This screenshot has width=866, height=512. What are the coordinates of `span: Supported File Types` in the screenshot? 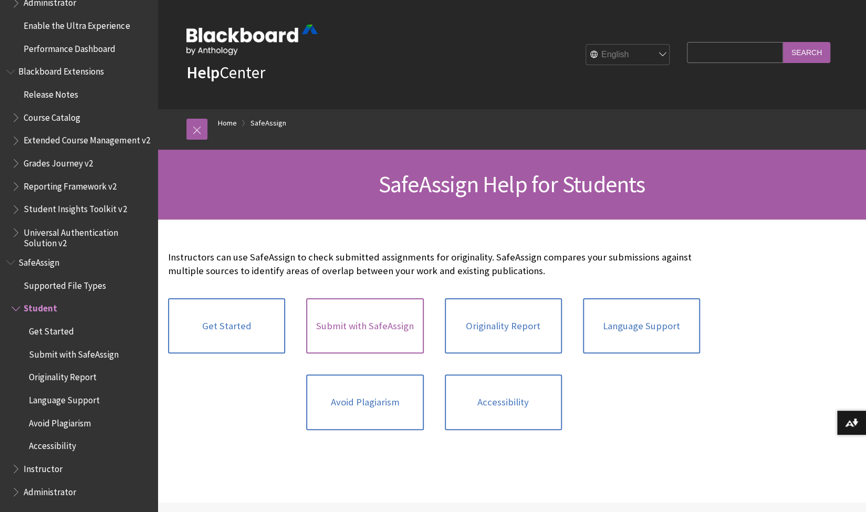 It's located at (65, 283).